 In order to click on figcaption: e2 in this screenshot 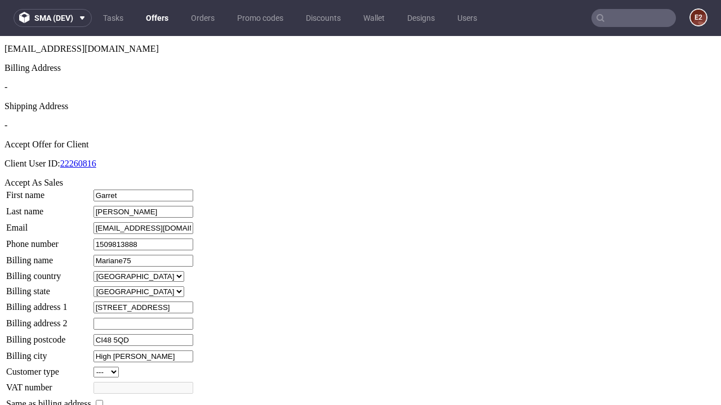, I will do `click(698, 17)`.